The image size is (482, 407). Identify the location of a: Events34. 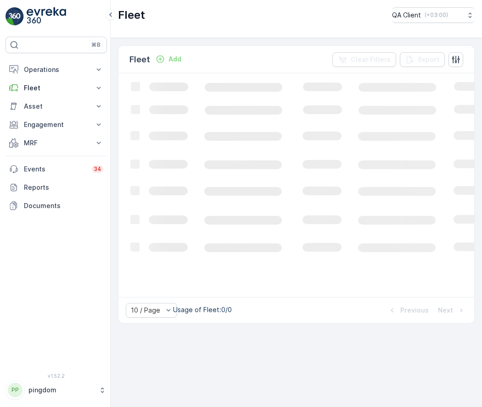
(56, 169).